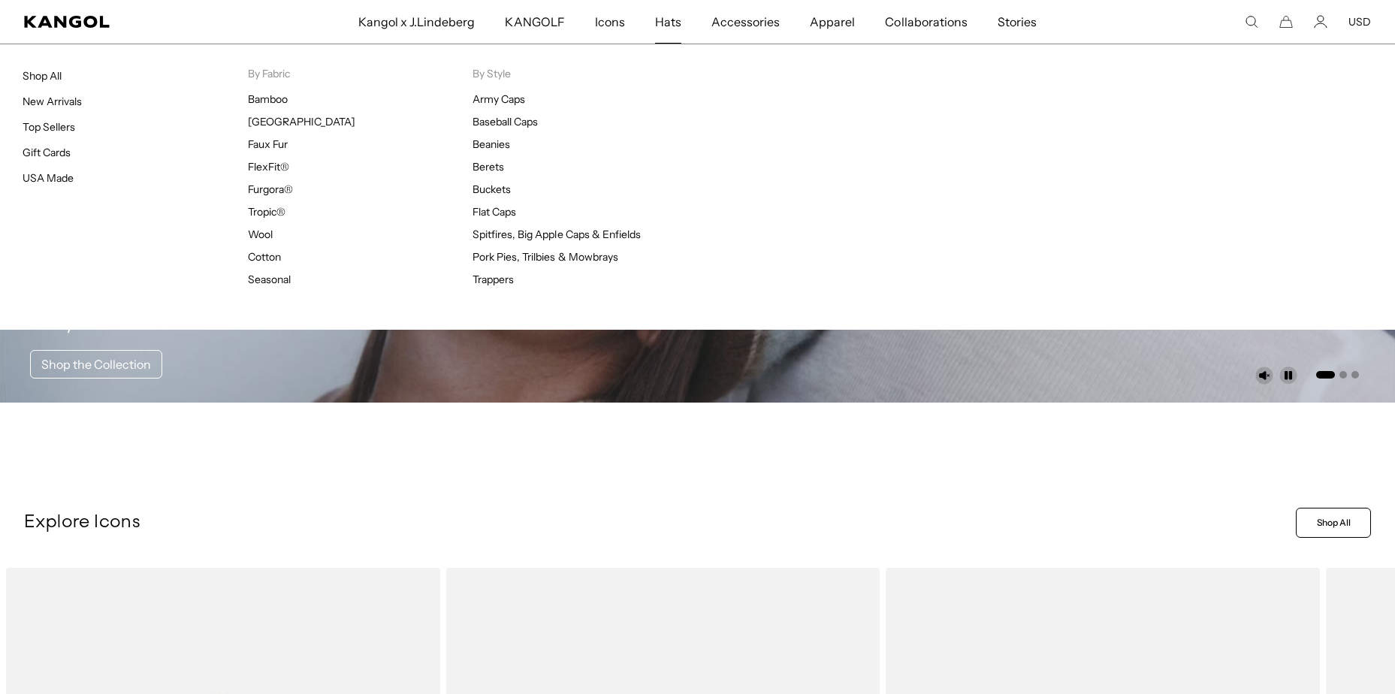 This screenshot has width=1395, height=694. What do you see at coordinates (1288, 375) in the screenshot?
I see `button: Pause` at bounding box center [1288, 375].